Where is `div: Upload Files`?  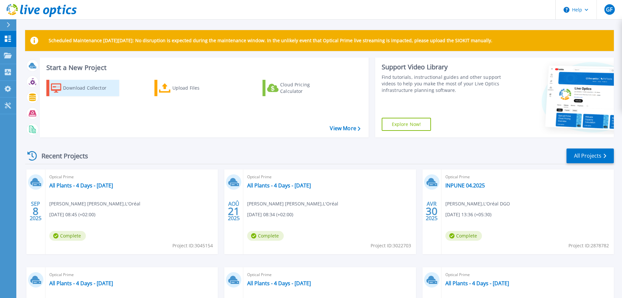 div: Upload Files is located at coordinates (199, 88).